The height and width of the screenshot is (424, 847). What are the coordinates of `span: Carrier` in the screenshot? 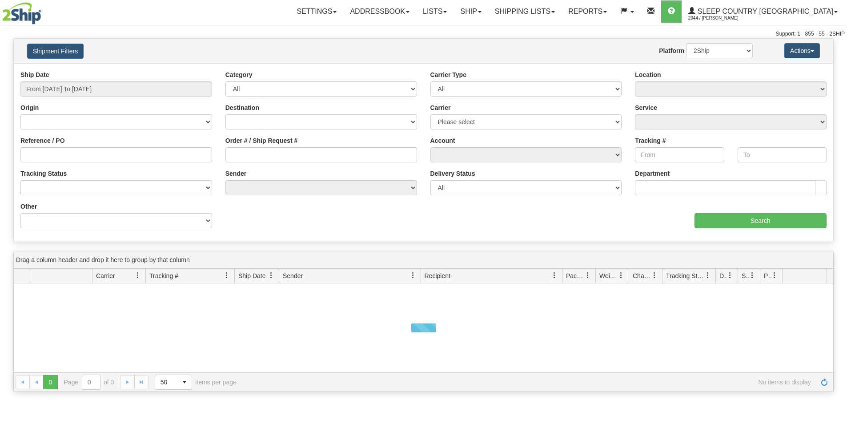 It's located at (105, 276).